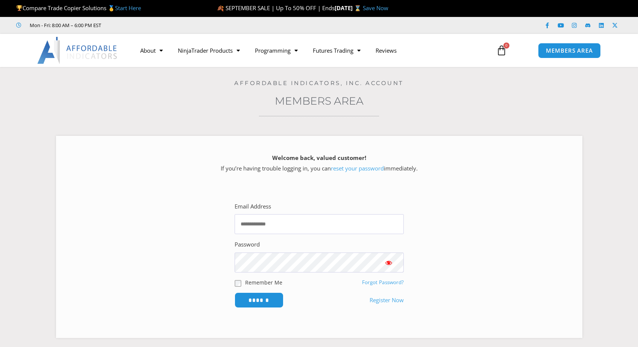 The width and height of the screenshot is (638, 347). I want to click on a: Programming, so click(277, 50).